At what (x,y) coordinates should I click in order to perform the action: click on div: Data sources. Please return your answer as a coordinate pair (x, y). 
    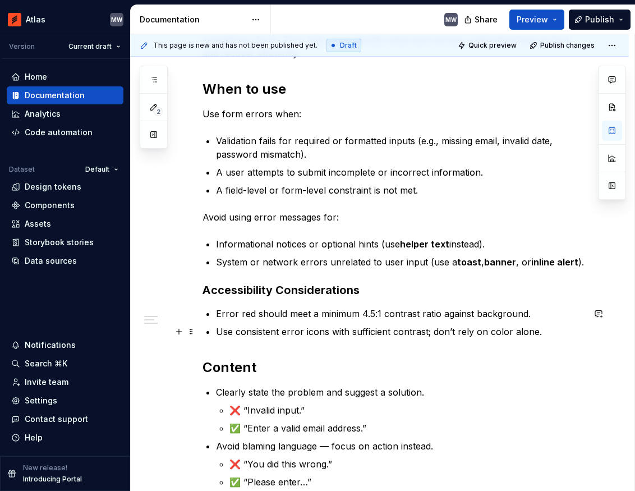
    Looking at the image, I should click on (50, 261).